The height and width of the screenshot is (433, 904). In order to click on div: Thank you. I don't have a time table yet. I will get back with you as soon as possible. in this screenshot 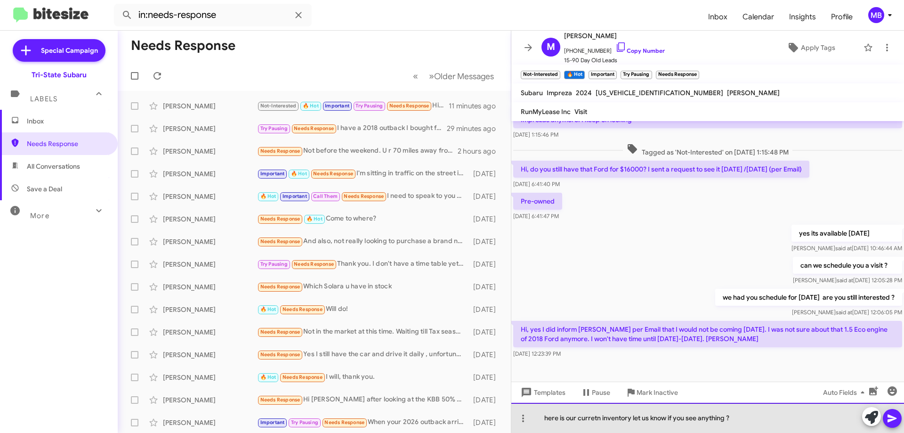, I will do `click(363, 264)`.